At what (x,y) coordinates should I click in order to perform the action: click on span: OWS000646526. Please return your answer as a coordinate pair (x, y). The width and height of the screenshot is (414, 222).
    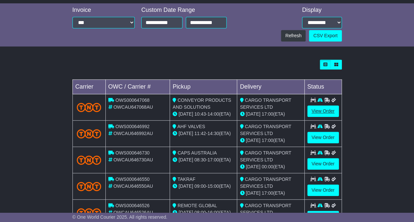
    Looking at the image, I should click on (132, 206).